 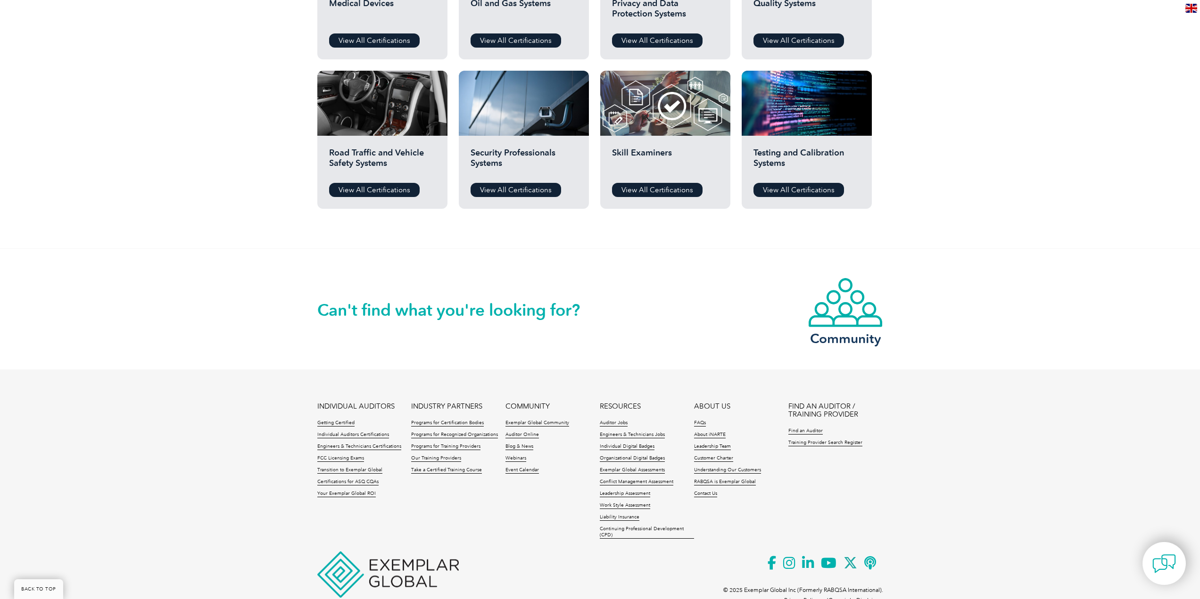 What do you see at coordinates (705, 494) in the screenshot?
I see `a: Contact Us` at bounding box center [705, 494].